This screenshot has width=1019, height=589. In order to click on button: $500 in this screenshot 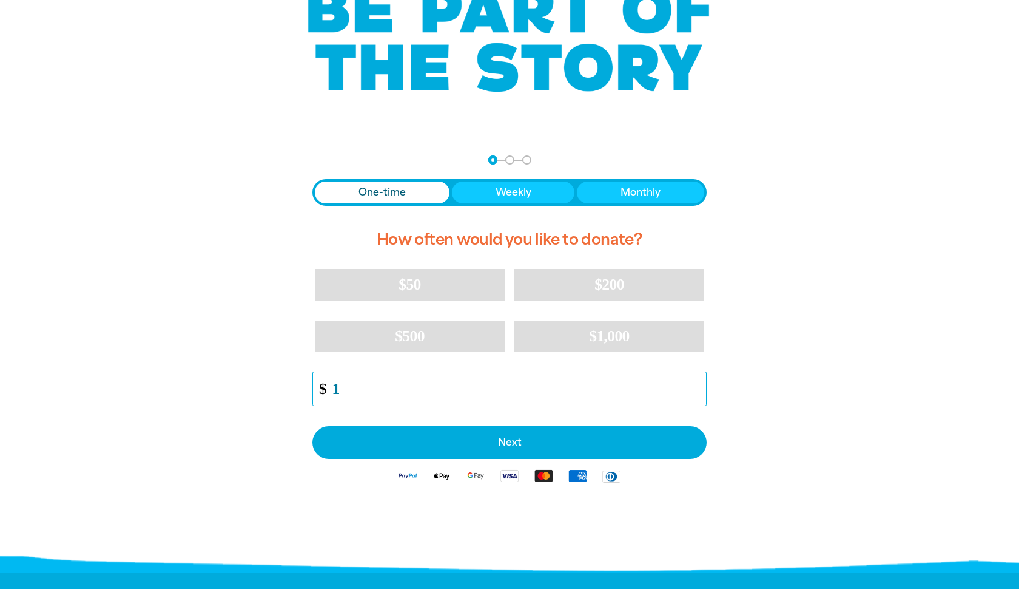, I will do `click(410, 336)`.